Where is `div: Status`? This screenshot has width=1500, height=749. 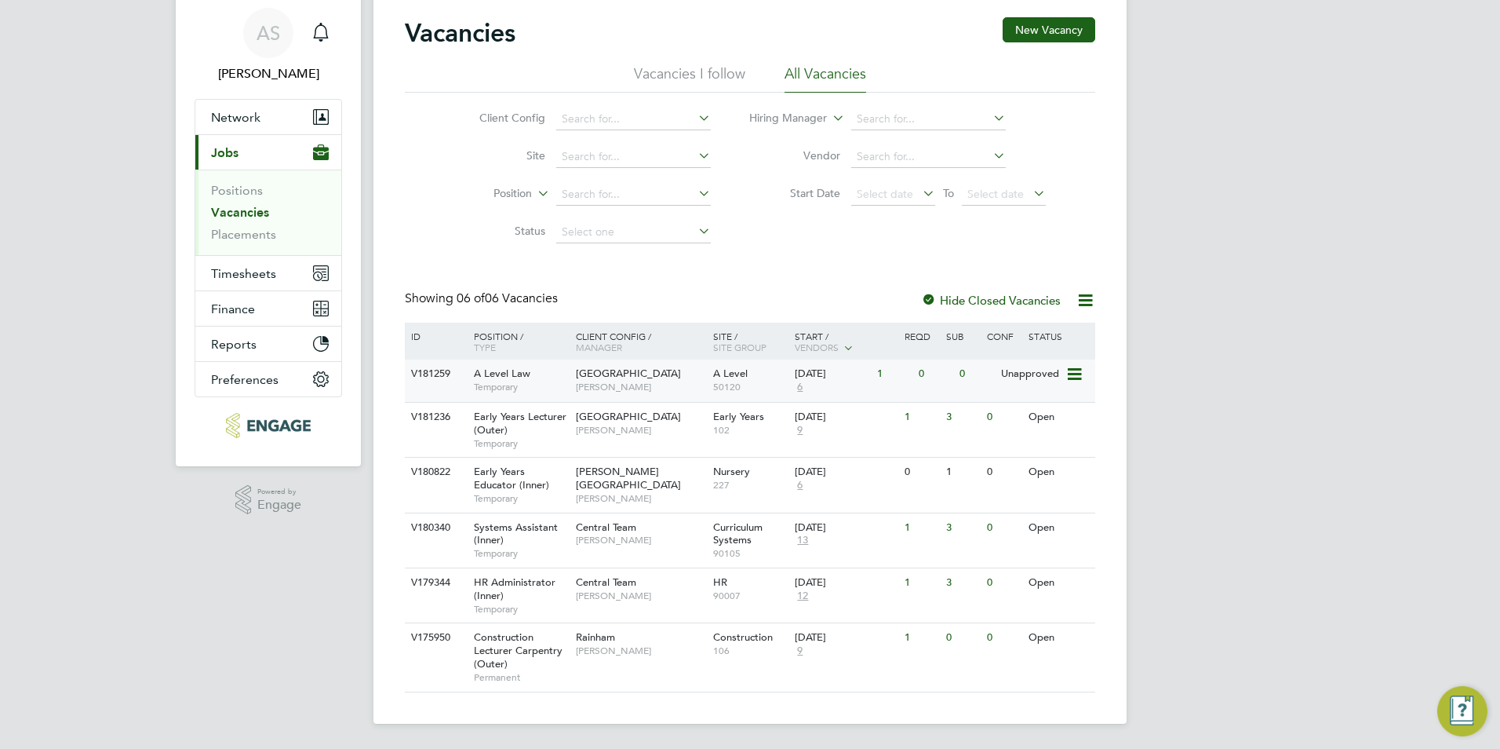
div: Status is located at coordinates (1059, 336).